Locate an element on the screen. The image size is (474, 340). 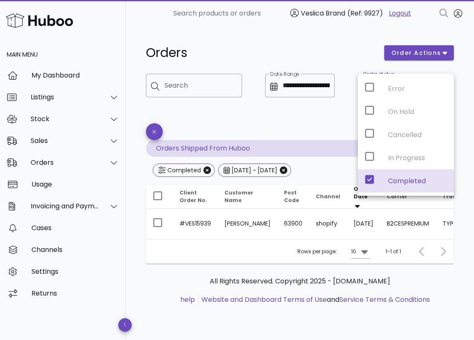
p: Orders Shipped From Huboo is located at coordinates (300, 149).